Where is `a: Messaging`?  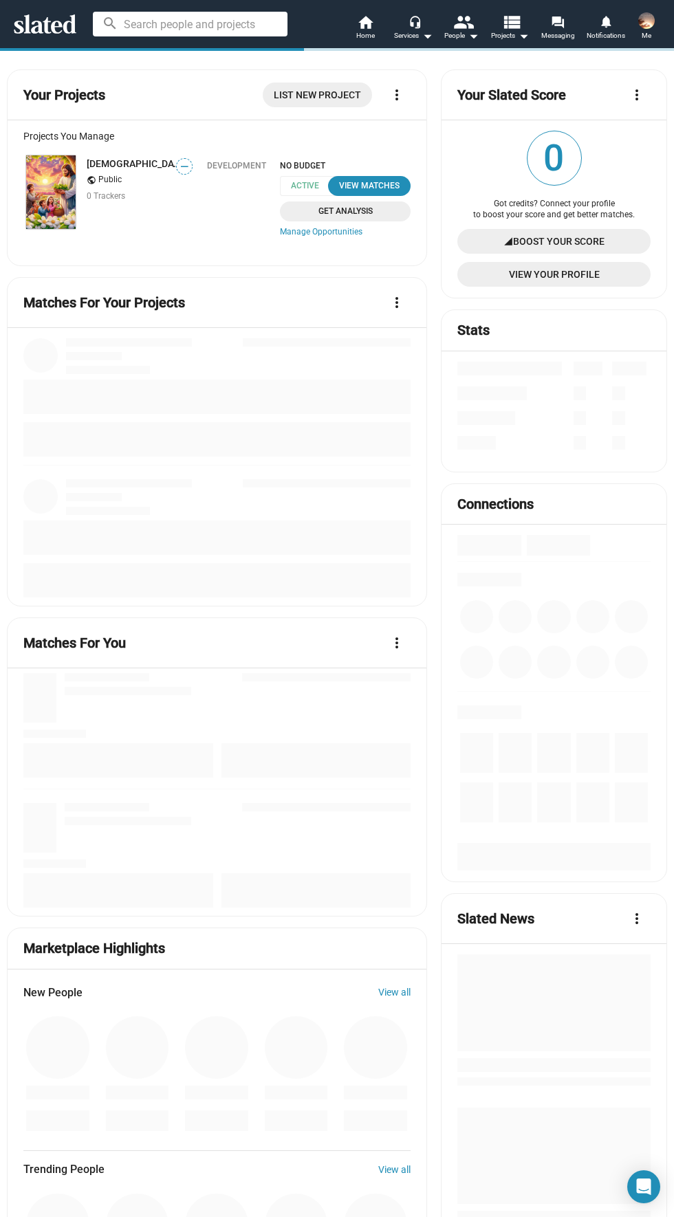 a: Messaging is located at coordinates (558, 29).